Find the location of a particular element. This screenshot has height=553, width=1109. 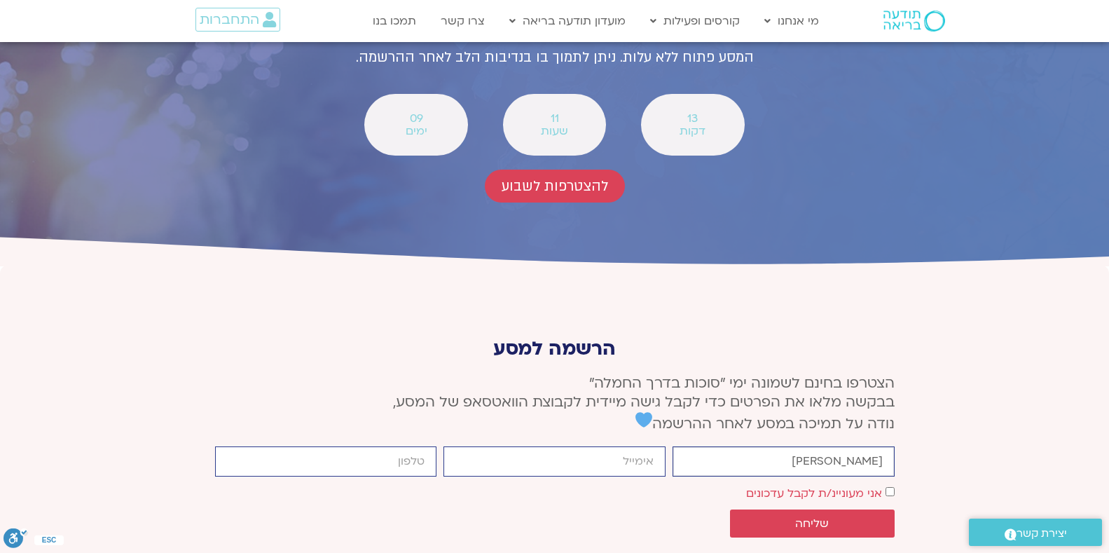

a: צרו קשר is located at coordinates (462, 21).